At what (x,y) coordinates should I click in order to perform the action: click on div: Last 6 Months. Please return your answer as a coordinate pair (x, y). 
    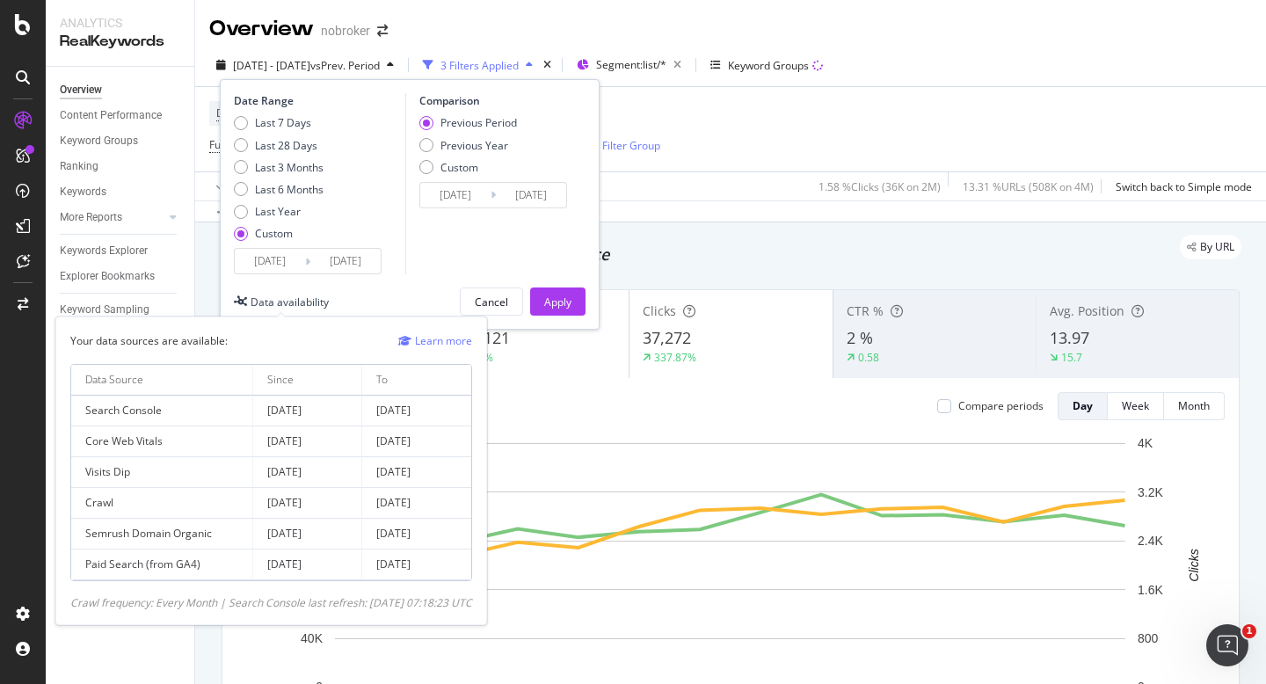
    Looking at the image, I should click on (289, 189).